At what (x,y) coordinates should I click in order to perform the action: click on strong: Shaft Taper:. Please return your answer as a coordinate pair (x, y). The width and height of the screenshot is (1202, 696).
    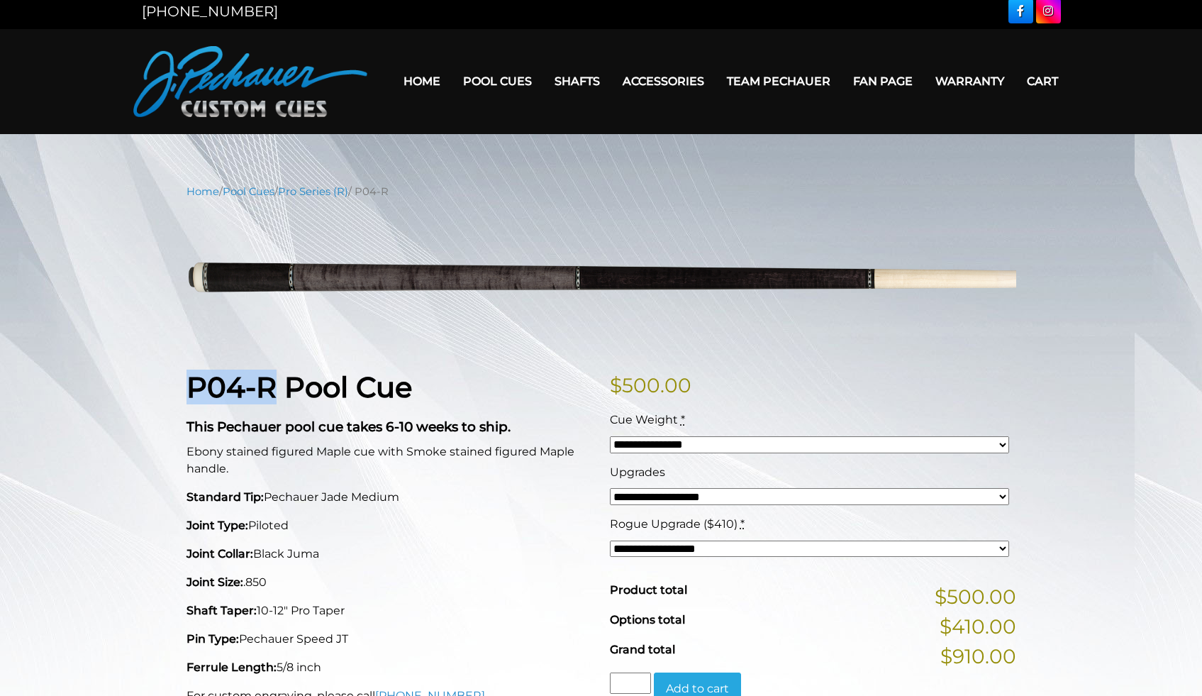
    Looking at the image, I should click on (221, 610).